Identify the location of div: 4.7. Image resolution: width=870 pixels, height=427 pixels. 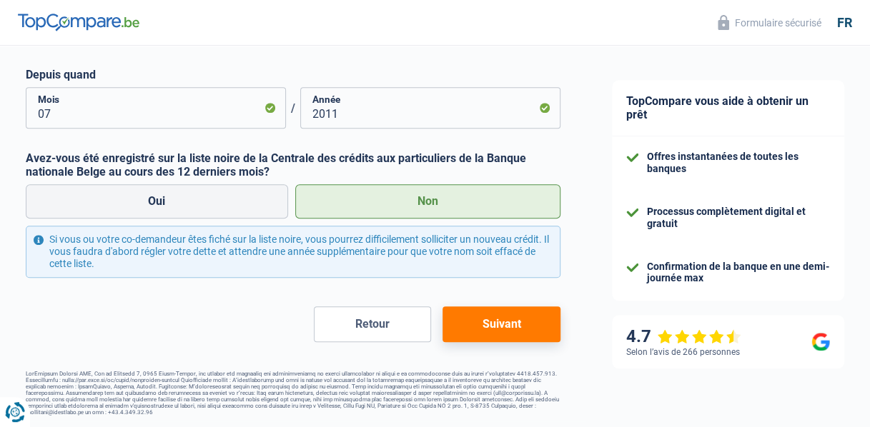
(683, 337).